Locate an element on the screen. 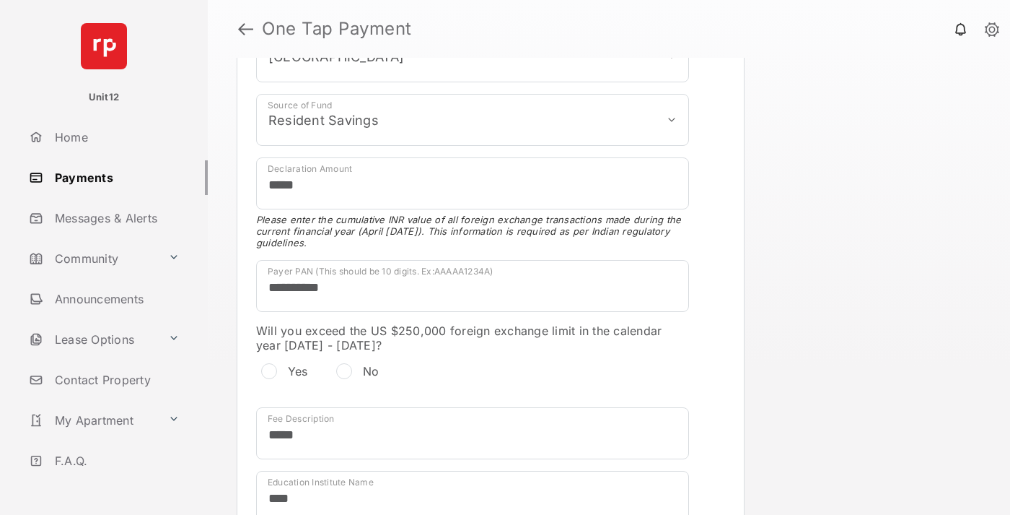 This screenshot has width=1010, height=515. a: My Apartment is located at coordinates (92, 420).